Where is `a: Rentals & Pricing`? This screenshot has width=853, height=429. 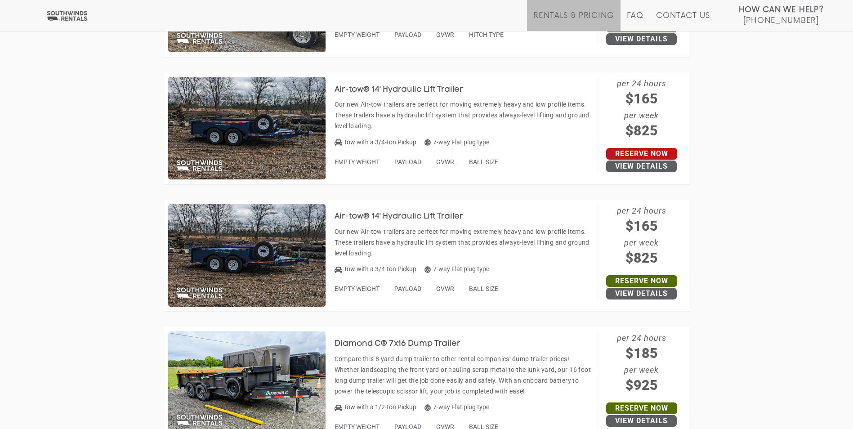
a: Rentals & Pricing is located at coordinates (573, 21).